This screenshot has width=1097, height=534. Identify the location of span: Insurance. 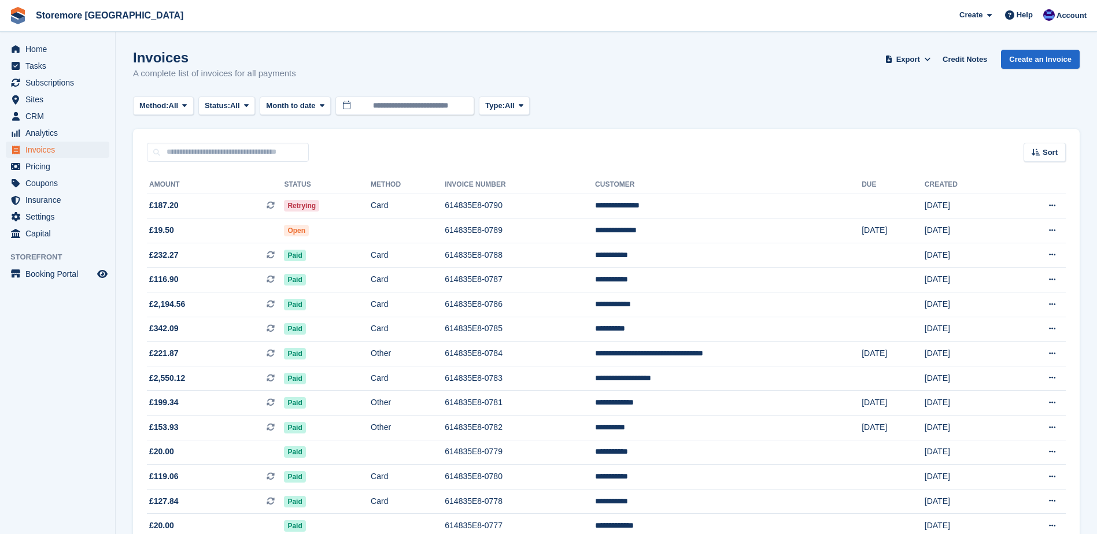
(60, 200).